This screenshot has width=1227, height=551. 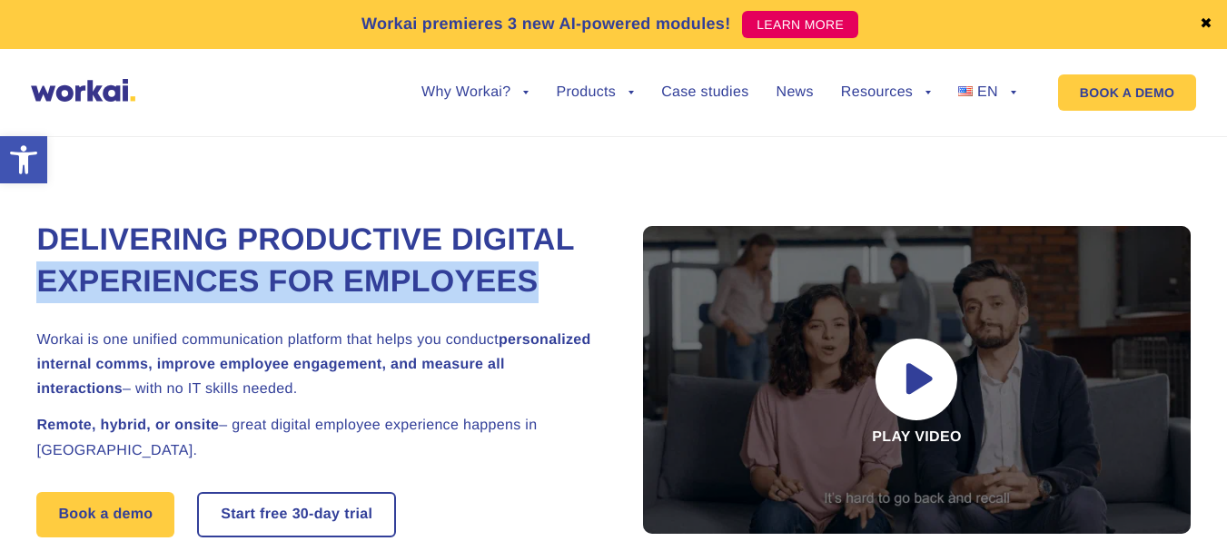 I want to click on strong: personalized internal comms, improve employee engagement, and measure all interactions, so click(x=313, y=364).